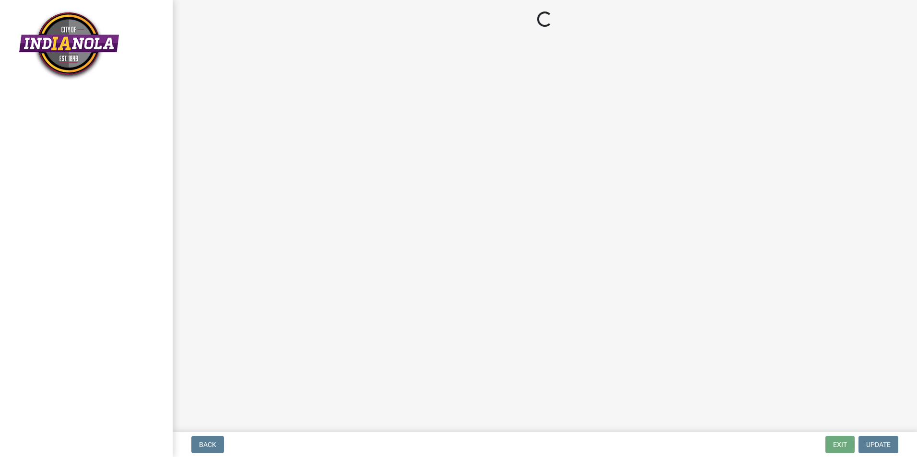 This screenshot has height=457, width=917. I want to click on button: Exit, so click(840, 445).